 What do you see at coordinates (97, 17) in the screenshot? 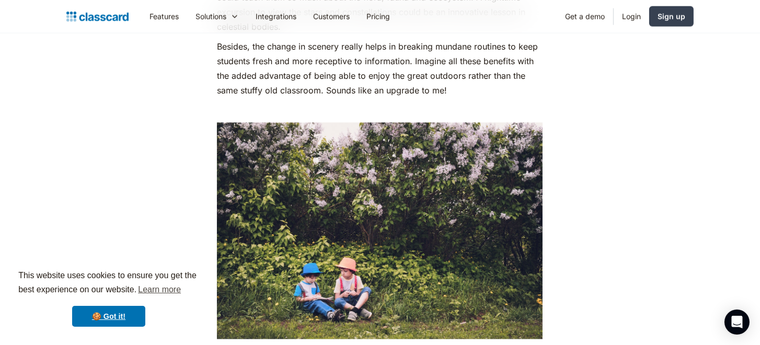
I see `a: Logo` at bounding box center [97, 17].